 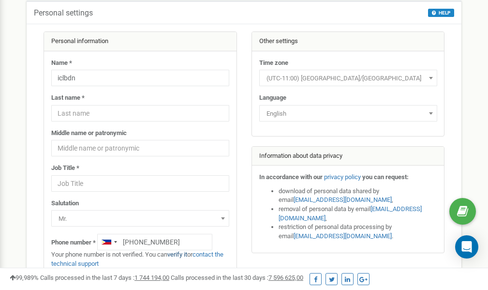 What do you see at coordinates (137, 259) in the screenshot?
I see `a: contact the technical support` at bounding box center [137, 259].